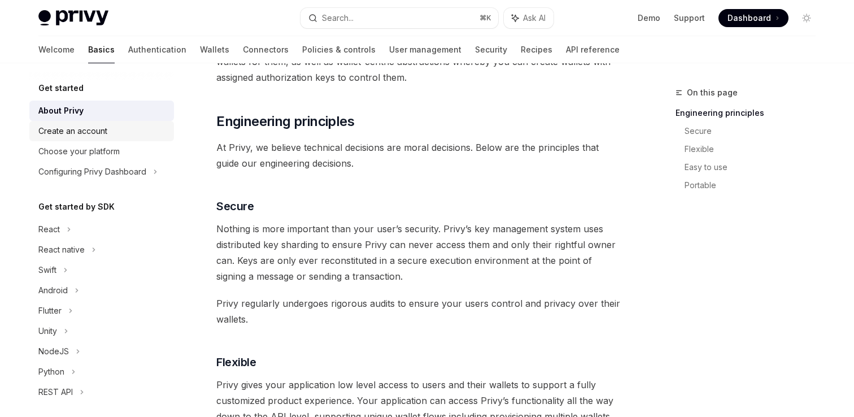 This screenshot has width=854, height=417. Describe the element at coordinates (754, 185) in the screenshot. I see `a: Portable` at that location.